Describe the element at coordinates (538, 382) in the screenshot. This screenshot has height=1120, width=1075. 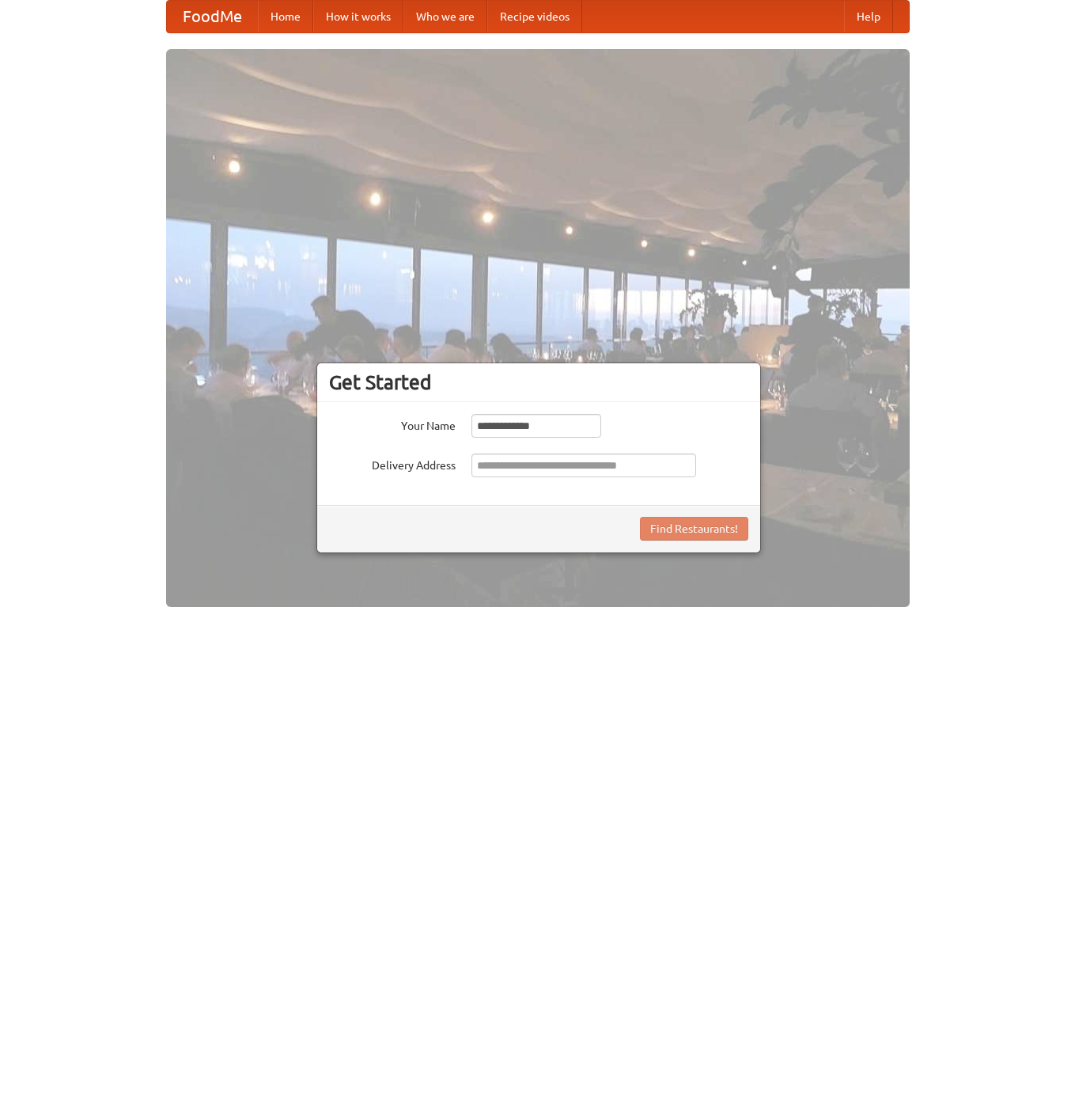
I see `h3: Get Started` at that location.